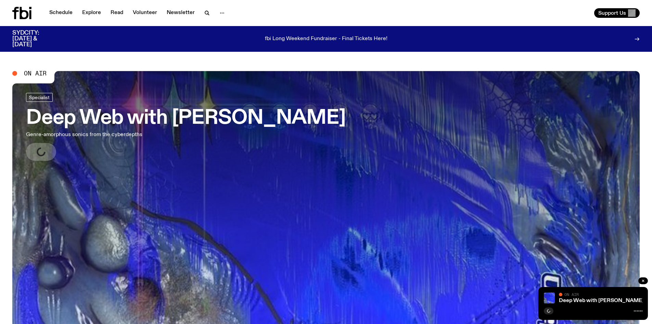 This screenshot has width=652, height=324. Describe the element at coordinates (617, 13) in the screenshot. I see `button: Support Us` at that location.